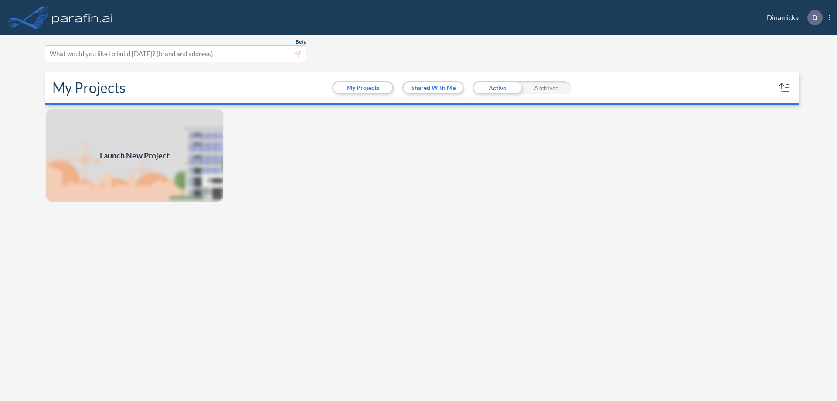 This screenshot has width=837, height=401. Describe the element at coordinates (792, 17) in the screenshot. I see `div: Dinamicka` at that location.